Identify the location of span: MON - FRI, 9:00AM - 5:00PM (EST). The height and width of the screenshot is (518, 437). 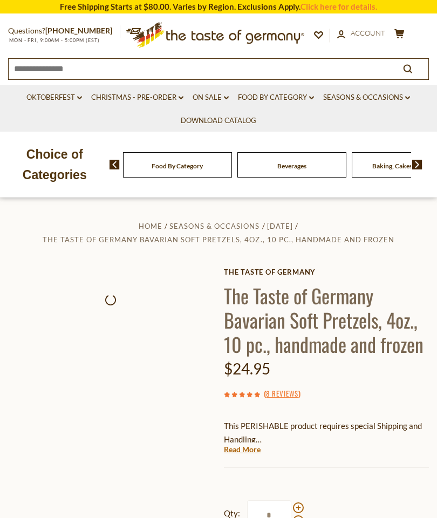
(54, 40).